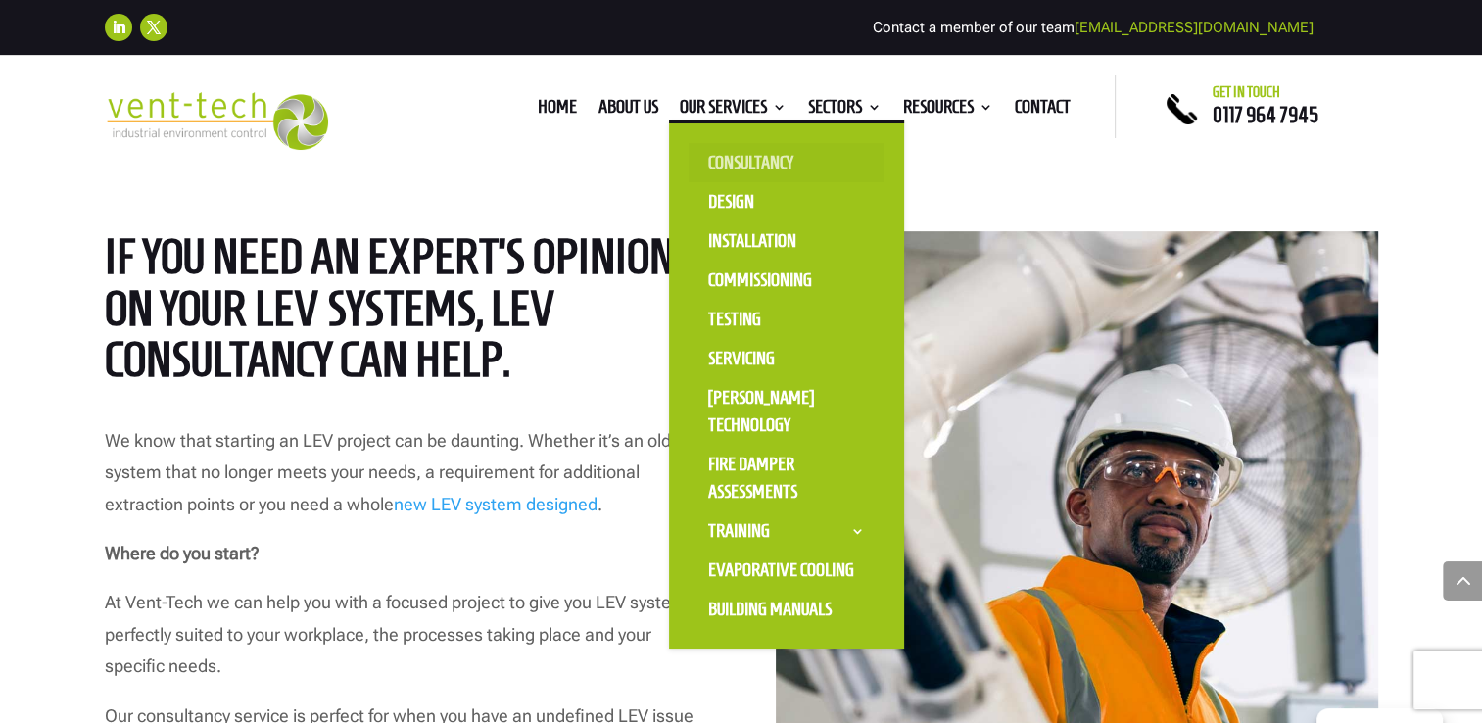 The width and height of the screenshot is (1482, 723). Describe the element at coordinates (1042, 111) in the screenshot. I see `a: Contact` at that location.